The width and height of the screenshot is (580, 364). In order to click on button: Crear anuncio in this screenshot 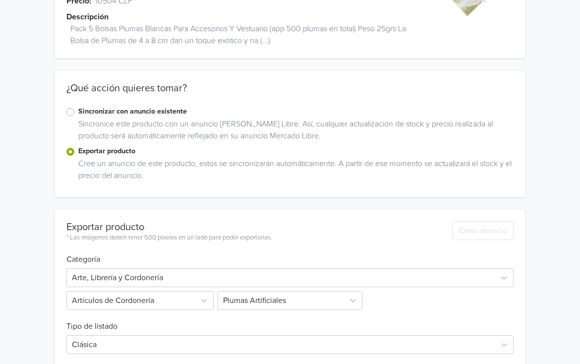, I will do `click(483, 230)`.